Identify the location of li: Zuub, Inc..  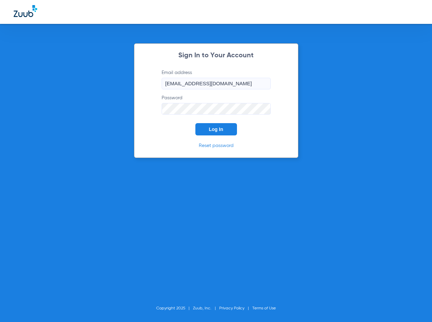
(206, 308).